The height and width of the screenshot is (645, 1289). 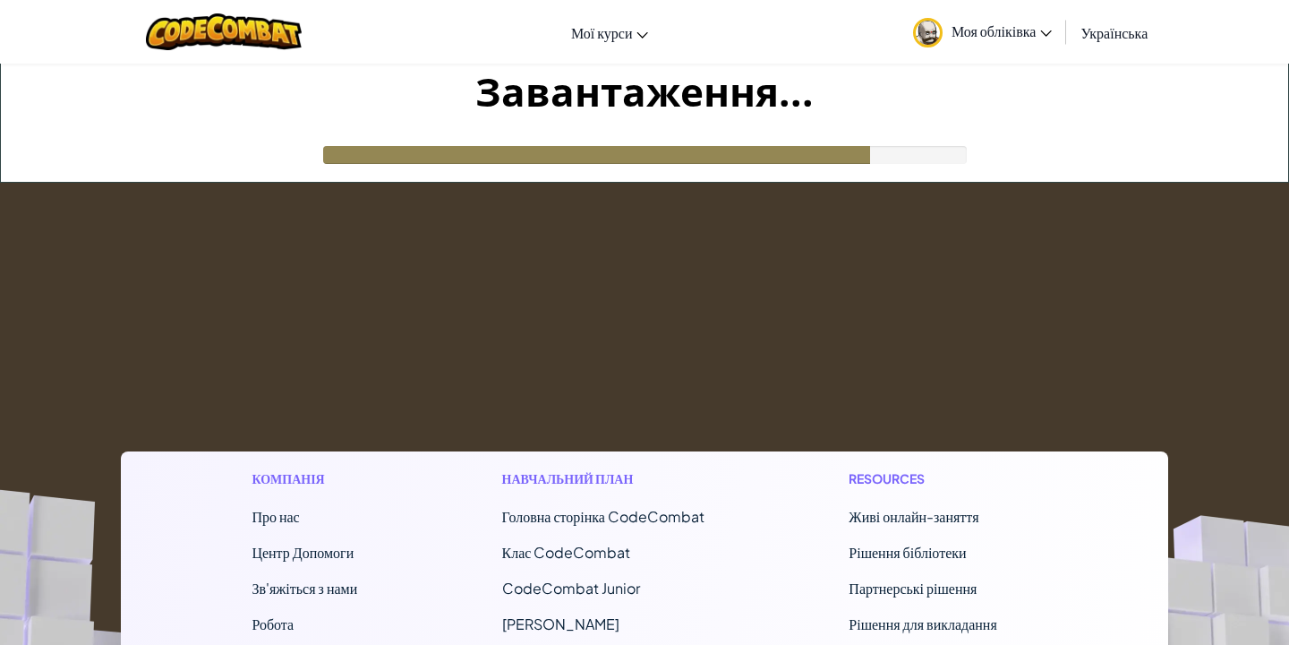 I want to click on h1: Завантаження..., so click(x=645, y=91).